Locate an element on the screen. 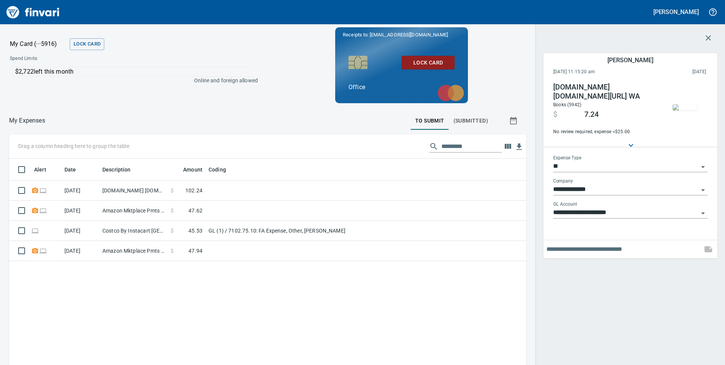 Image resolution: width=725 pixels, height=365 pixels. span: 7.24 is located at coordinates (592, 115).